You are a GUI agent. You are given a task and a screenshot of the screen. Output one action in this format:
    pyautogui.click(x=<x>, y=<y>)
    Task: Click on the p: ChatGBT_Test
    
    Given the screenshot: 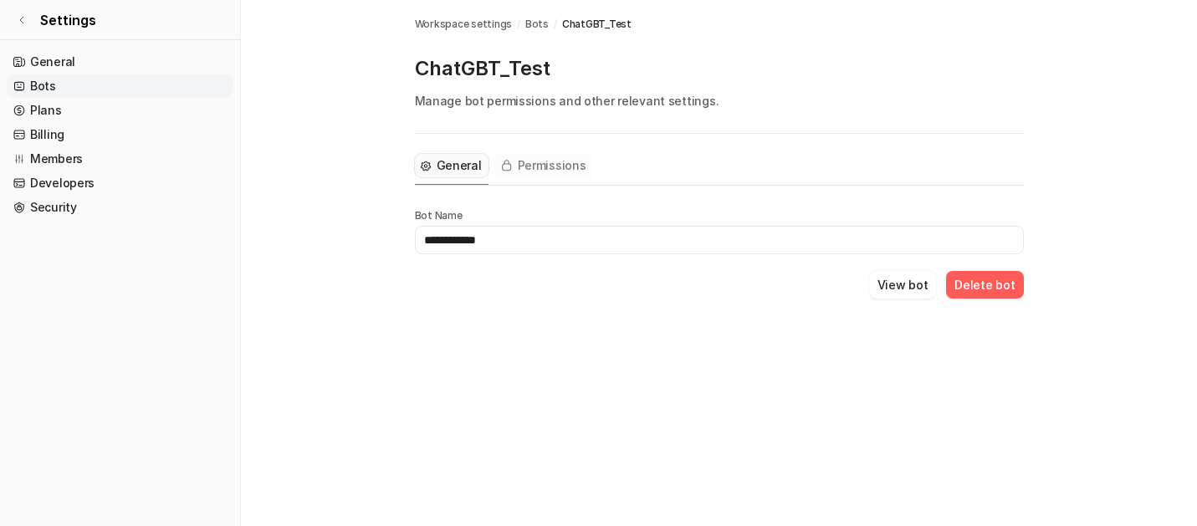 What is the action you would take?
    pyautogui.click(x=720, y=69)
    